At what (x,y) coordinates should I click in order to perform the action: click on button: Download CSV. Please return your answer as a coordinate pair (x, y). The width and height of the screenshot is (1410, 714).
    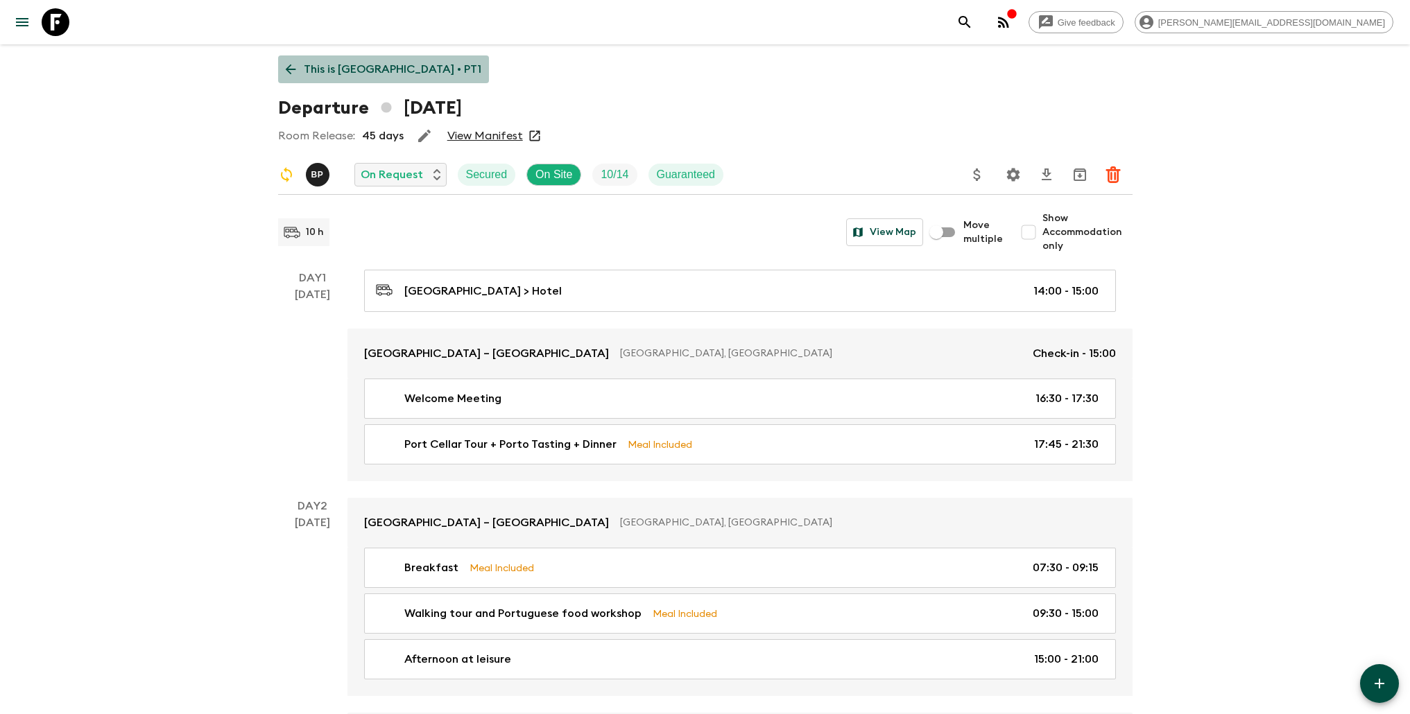
    Looking at the image, I should click on (1046, 175).